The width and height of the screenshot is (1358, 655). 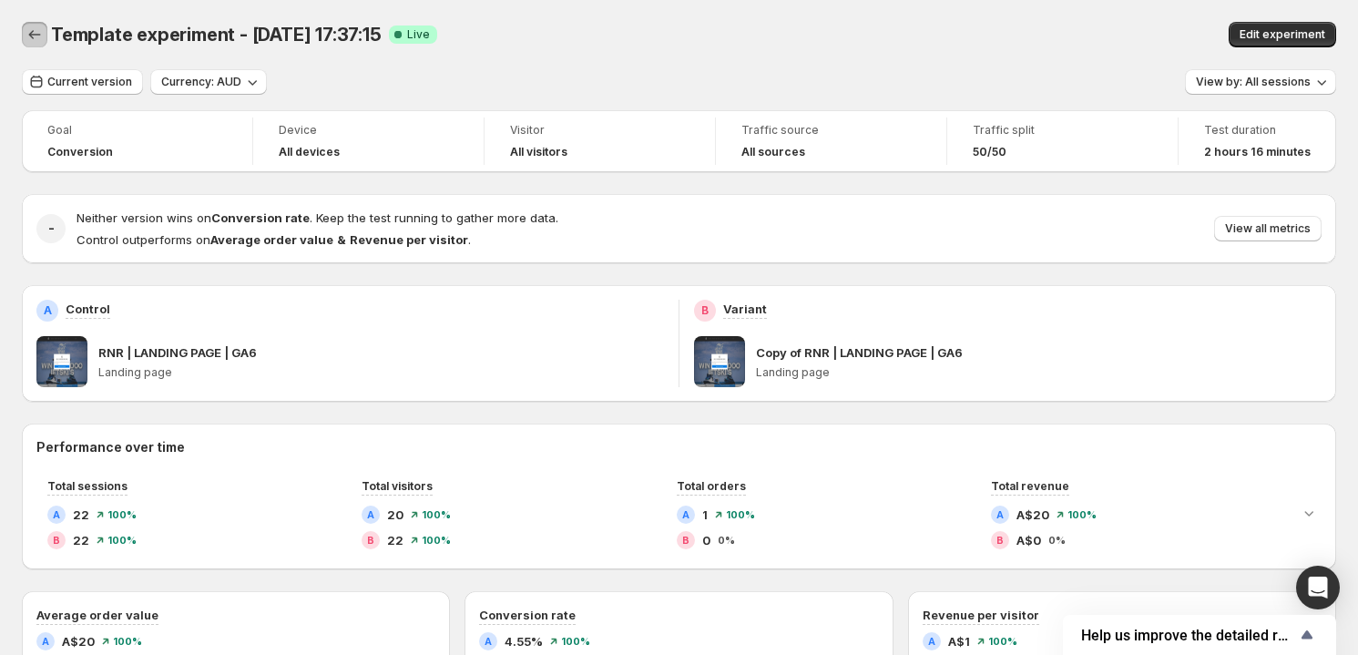 I want to click on h4: All visitors, so click(x=538, y=152).